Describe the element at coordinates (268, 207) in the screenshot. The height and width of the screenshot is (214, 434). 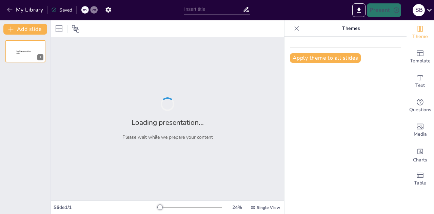
I see `span: Single View` at that location.